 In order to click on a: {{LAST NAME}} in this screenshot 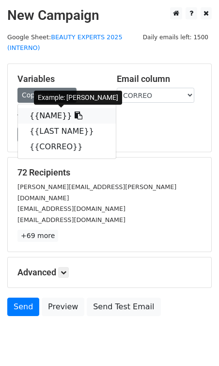, I will do `click(67, 131)`.